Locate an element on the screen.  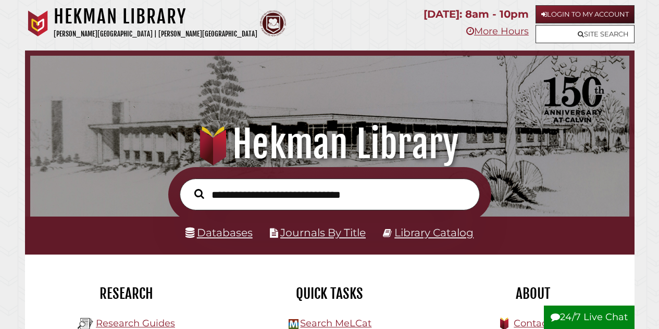
button: Search is located at coordinates (199, 194).